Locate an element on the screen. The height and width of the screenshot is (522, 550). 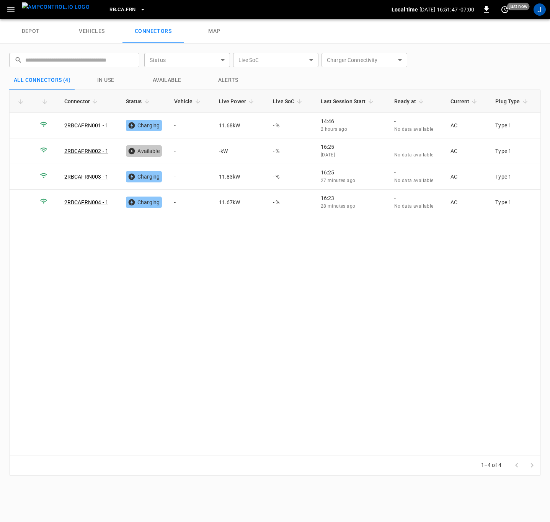
a: map is located at coordinates (214, 31).